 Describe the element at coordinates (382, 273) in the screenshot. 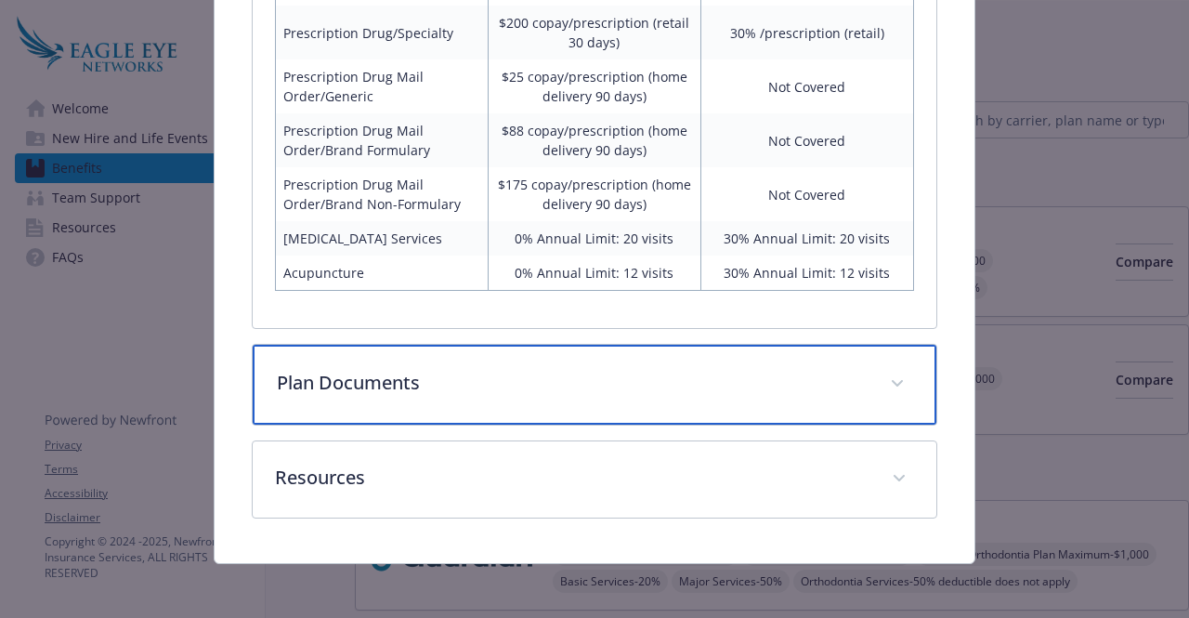

I see `td: Acupuncture` at that location.